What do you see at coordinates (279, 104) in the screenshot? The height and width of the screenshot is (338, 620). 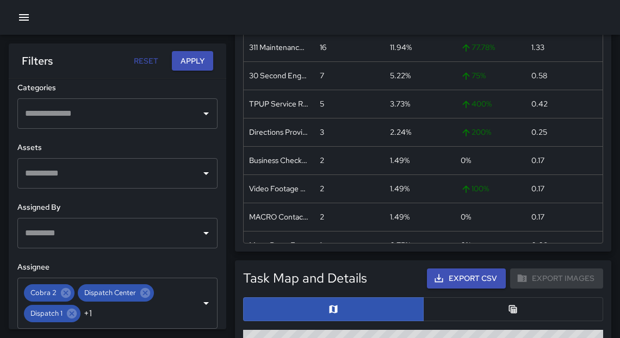 I see `div: TPUP Service Requested` at bounding box center [279, 104].